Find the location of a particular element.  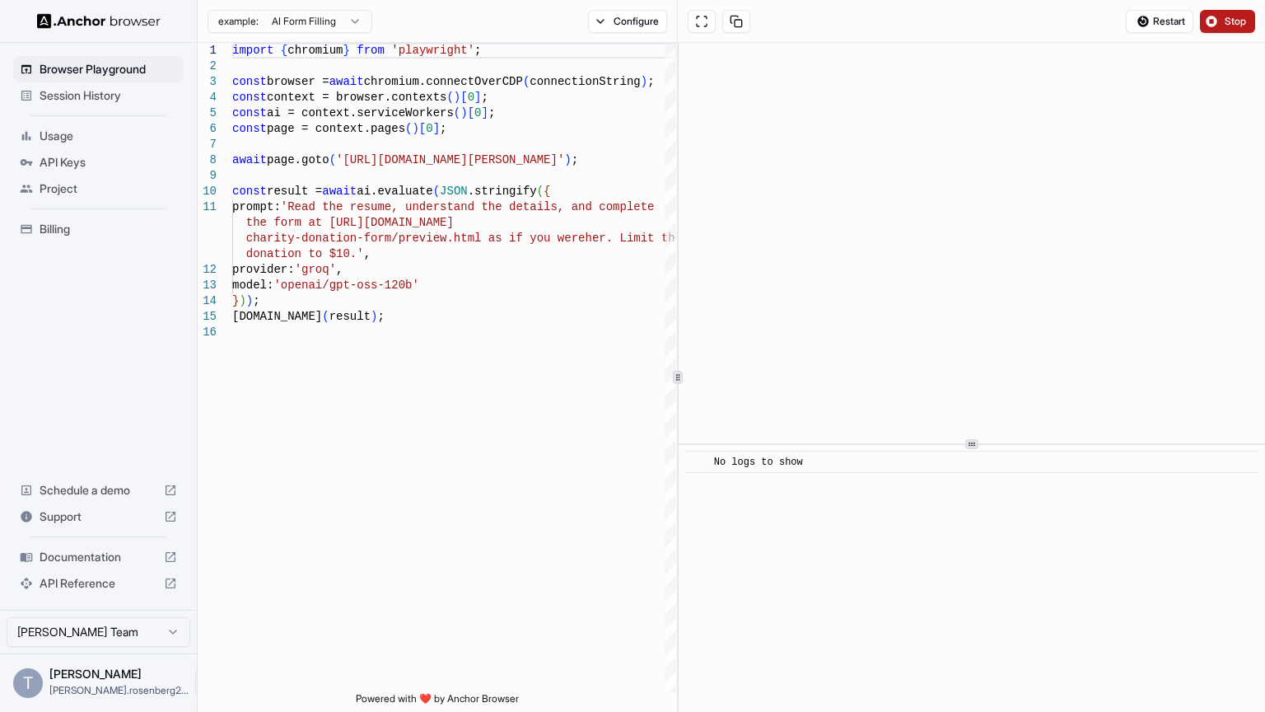

span: Restart is located at coordinates (1169, 21).